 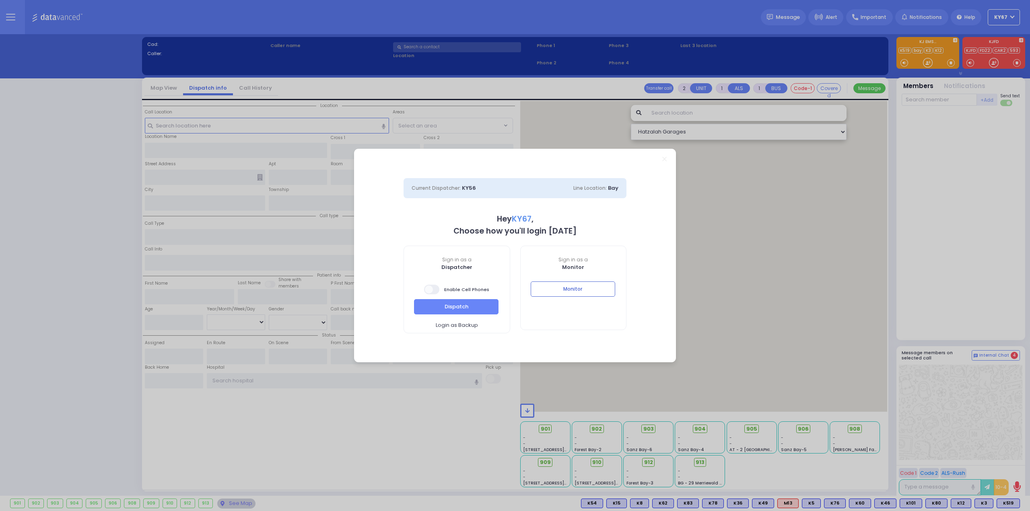 I want to click on b: Monitor, so click(x=573, y=267).